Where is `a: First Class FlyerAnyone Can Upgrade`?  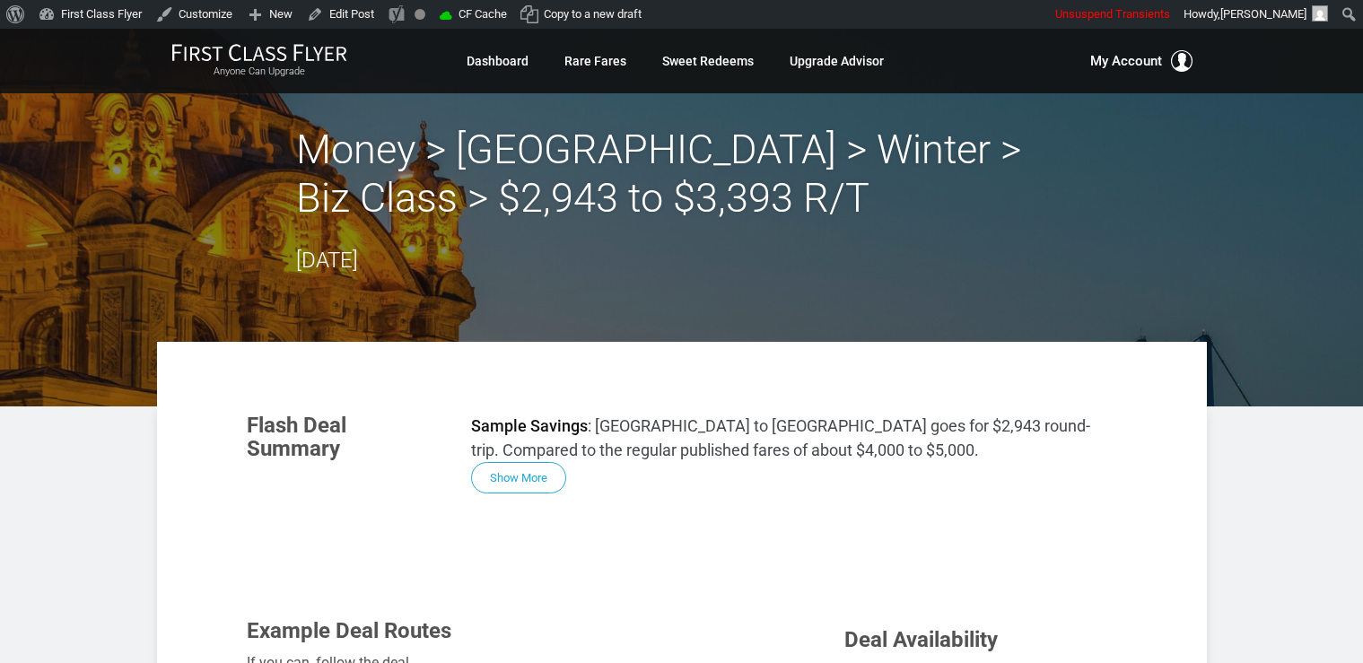 a: First Class FlyerAnyone Can Upgrade is located at coordinates (259, 61).